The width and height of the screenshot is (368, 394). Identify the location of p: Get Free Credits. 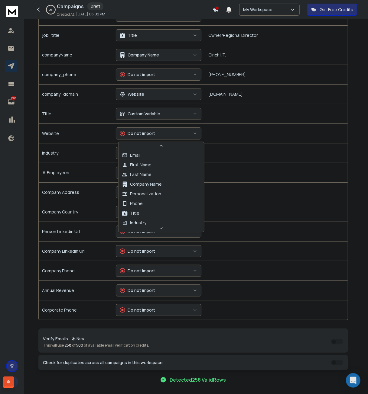
(336, 10).